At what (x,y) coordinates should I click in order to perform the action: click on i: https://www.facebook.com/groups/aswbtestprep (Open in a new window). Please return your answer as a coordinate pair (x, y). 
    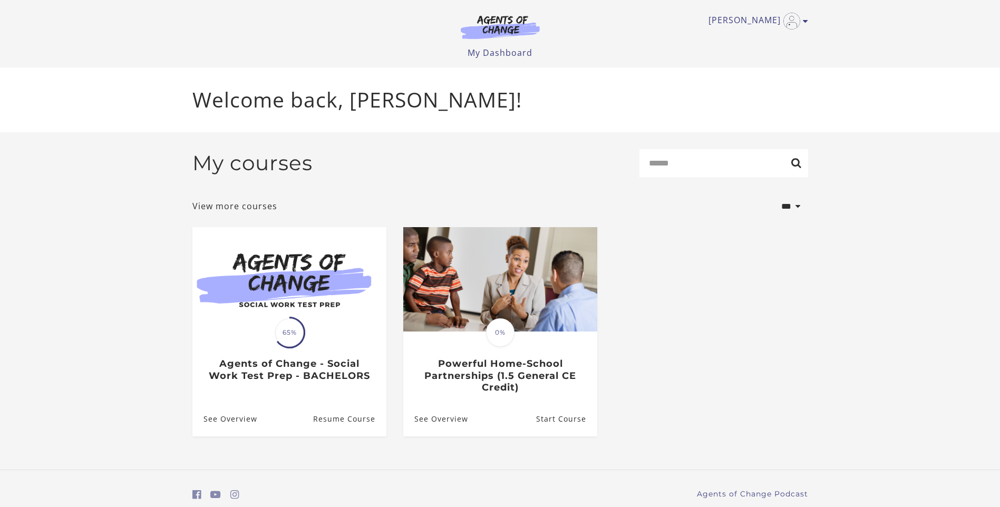
    Looking at the image, I should click on (197, 494).